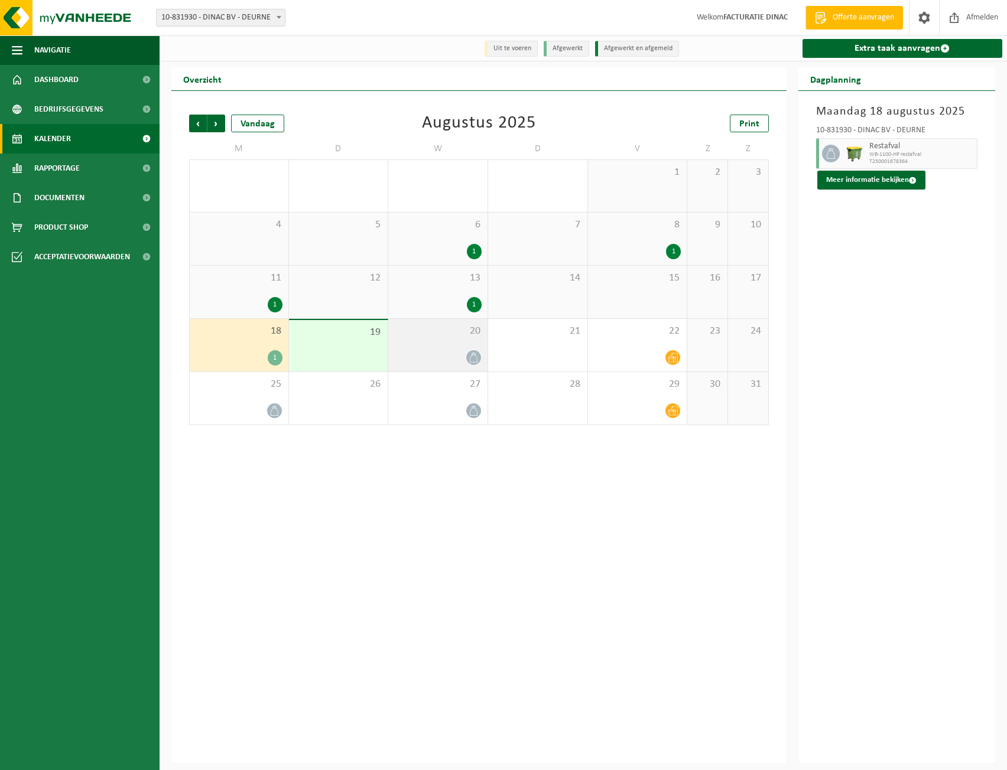 This screenshot has width=1007, height=770. I want to click on div: Augustus 2025, so click(479, 123).